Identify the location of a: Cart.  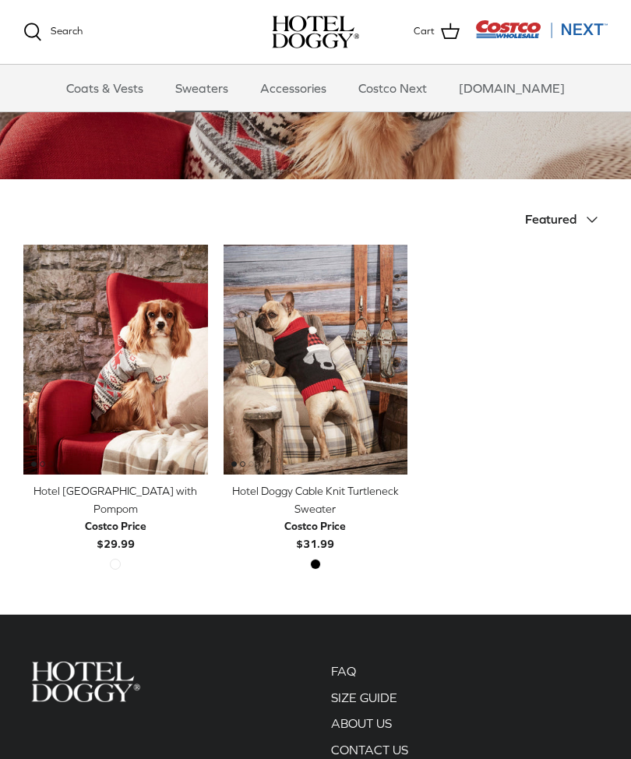
(436, 32).